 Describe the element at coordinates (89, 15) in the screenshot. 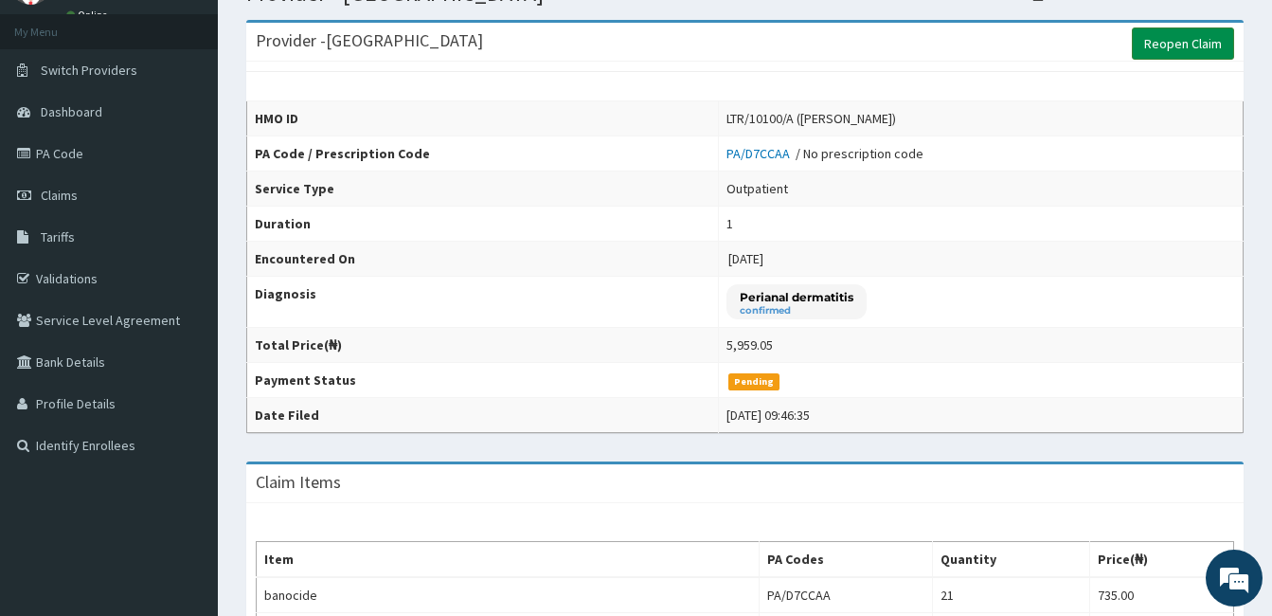

I see `a: Online` at that location.